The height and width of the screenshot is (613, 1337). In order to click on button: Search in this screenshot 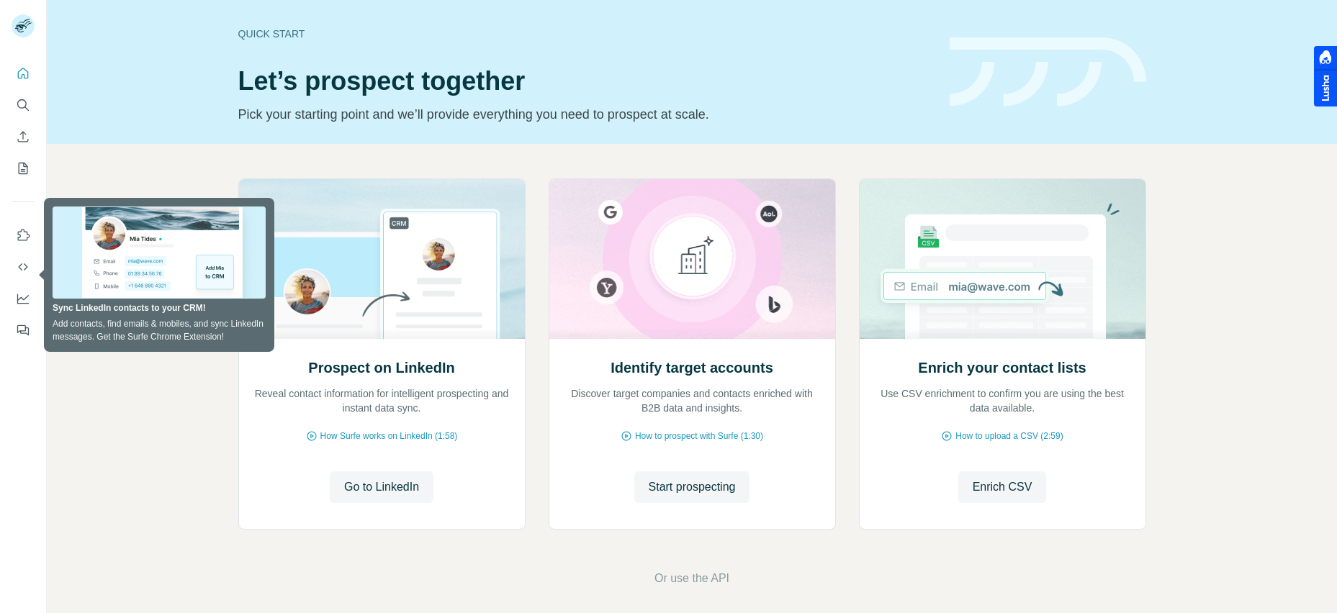, I will do `click(23, 105)`.